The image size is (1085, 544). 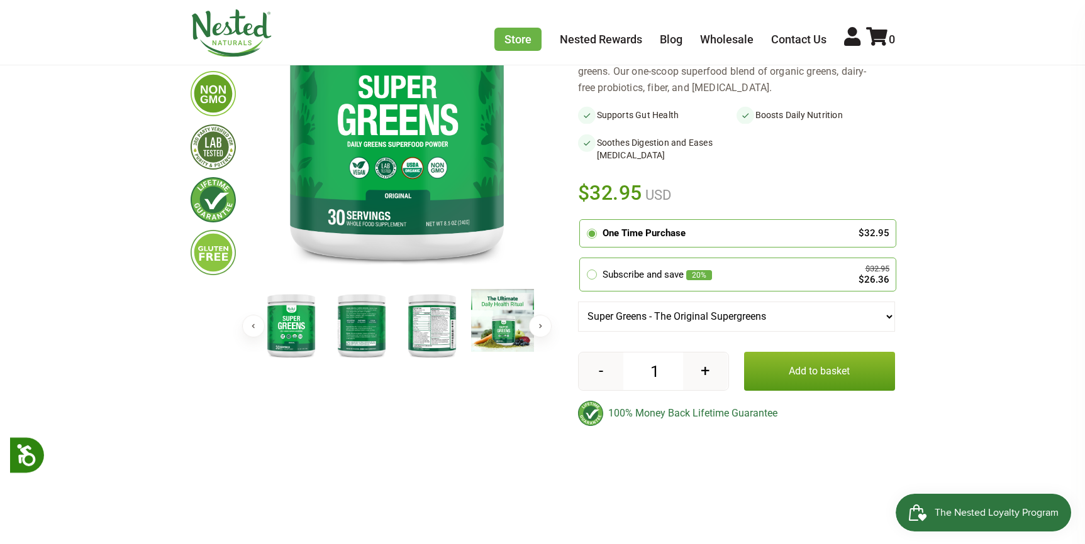 I want to click on img: glutenfree, so click(x=213, y=253).